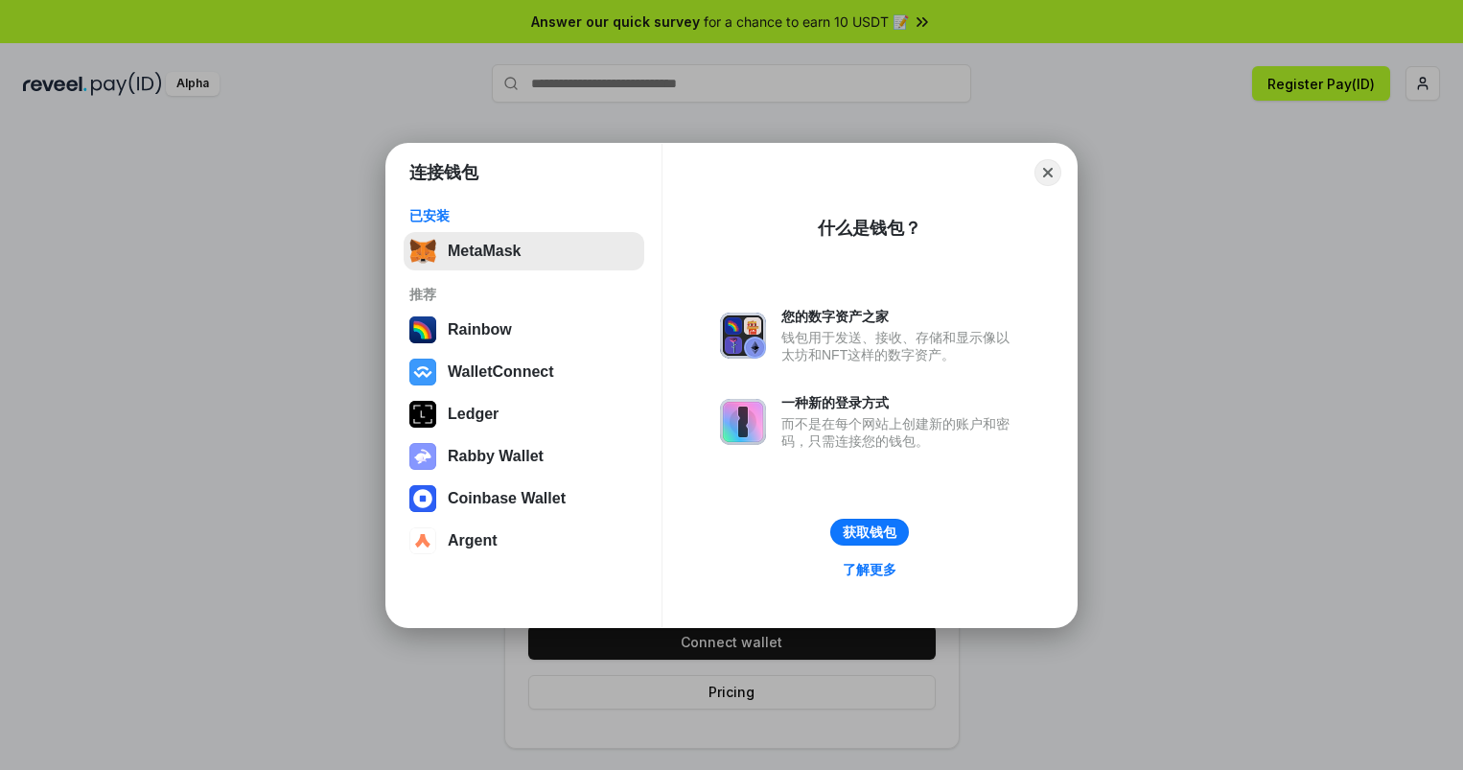  I want to click on div: Argent, so click(473, 541).